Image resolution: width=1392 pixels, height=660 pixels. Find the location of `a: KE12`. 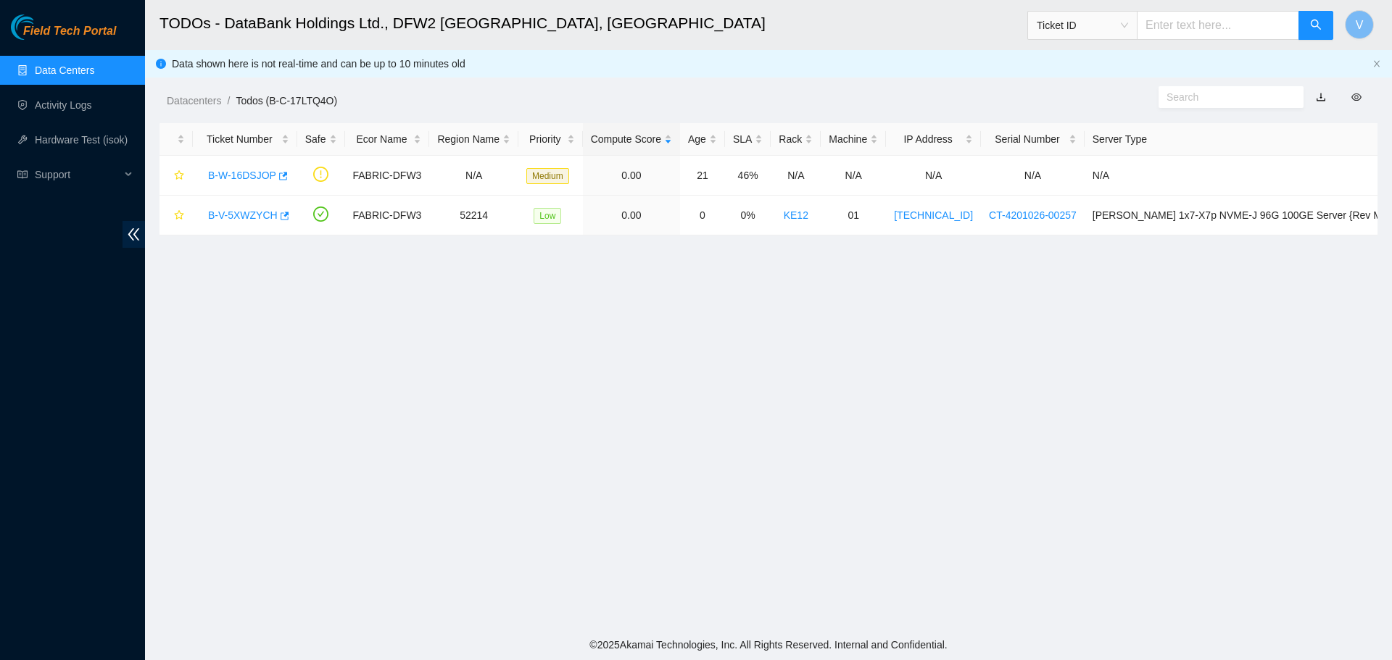

a: KE12 is located at coordinates (796, 215).